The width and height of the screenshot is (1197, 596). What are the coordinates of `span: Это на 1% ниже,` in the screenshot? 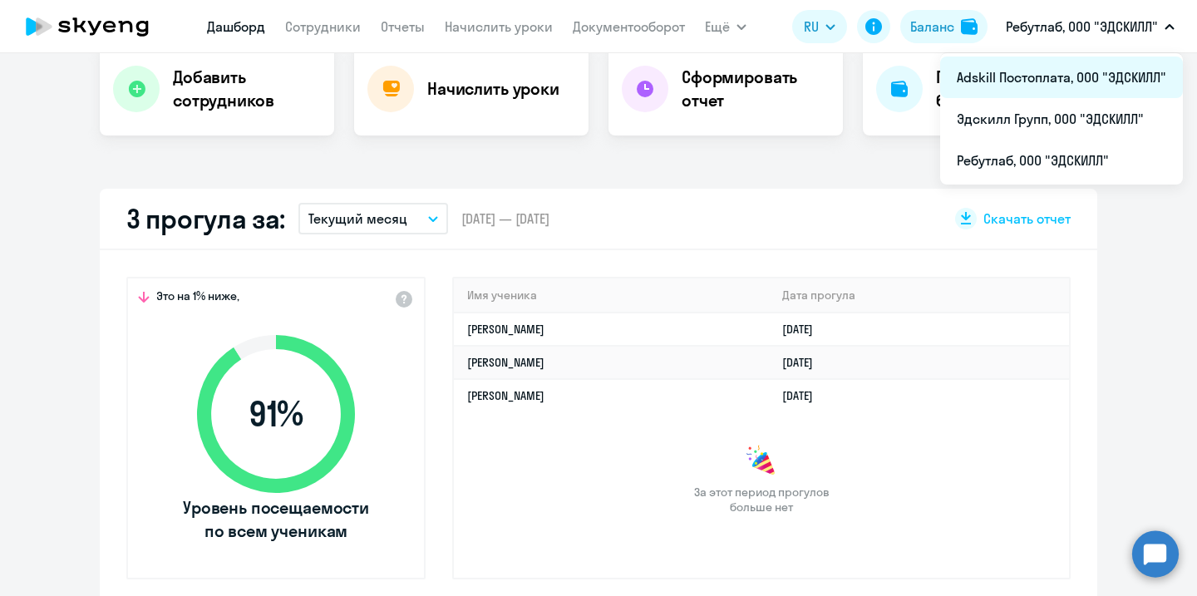 It's located at (198, 298).